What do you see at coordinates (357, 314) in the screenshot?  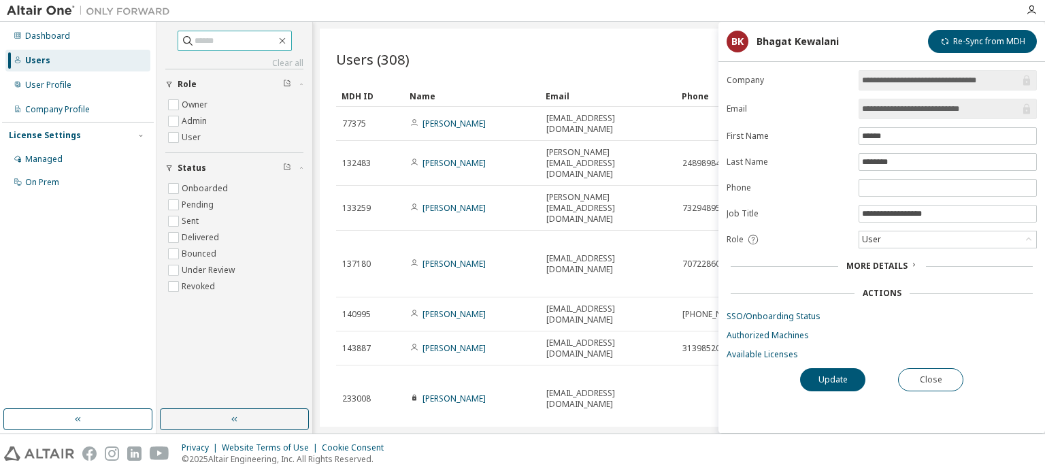 I see `span: 140995` at bounding box center [357, 314].